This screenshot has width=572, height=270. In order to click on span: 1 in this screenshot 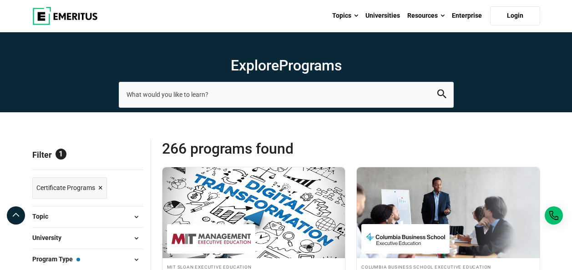, I will do `click(61, 154)`.